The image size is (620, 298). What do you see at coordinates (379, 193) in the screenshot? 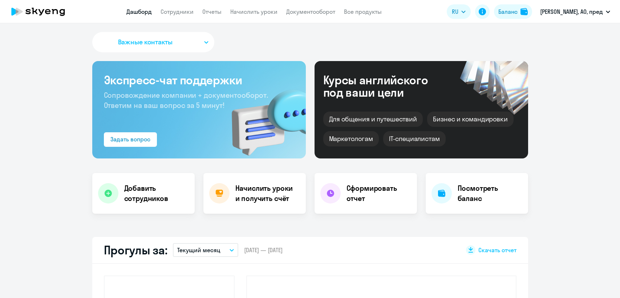
I see `h4: Сформировать отчет` at bounding box center [379, 193].